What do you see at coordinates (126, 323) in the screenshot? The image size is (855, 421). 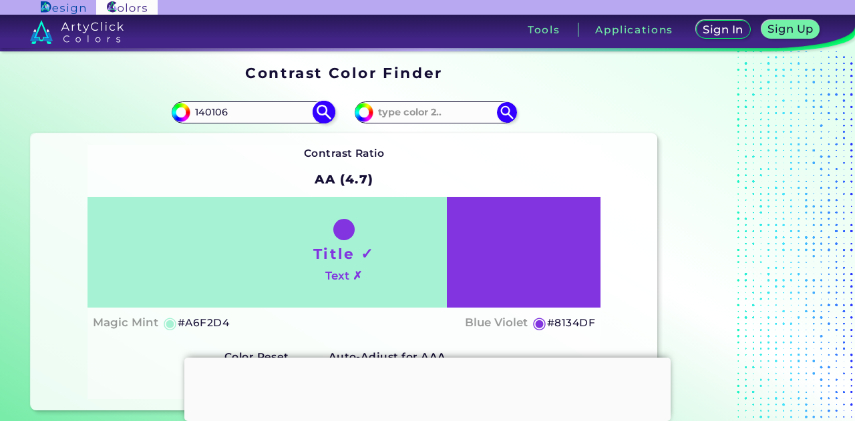 I see `h4: Magic Mint` at bounding box center [126, 323].